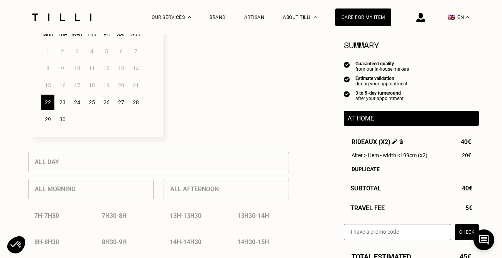 The width and height of the screenshot is (502, 258). Describe the element at coordinates (397, 232) in the screenshot. I see `input: I have a promo code` at that location.